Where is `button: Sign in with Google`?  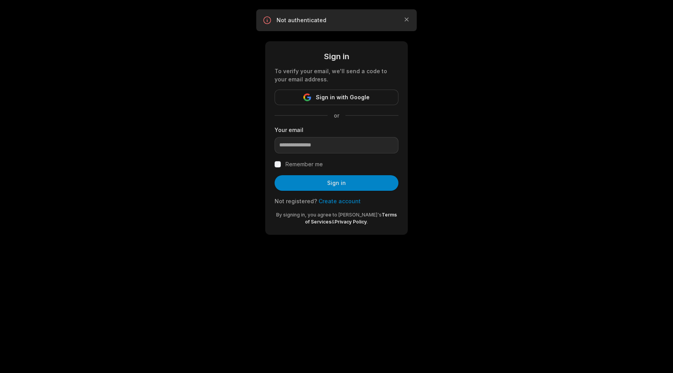 button: Sign in with Google is located at coordinates (337, 97).